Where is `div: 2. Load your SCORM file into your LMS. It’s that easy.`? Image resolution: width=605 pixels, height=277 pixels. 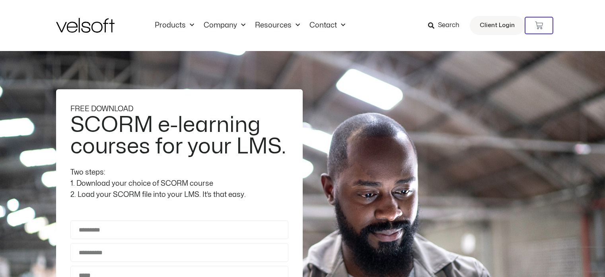
div: 2. Load your SCORM file into your LMS. It’s that easy. is located at coordinates (180, 195).